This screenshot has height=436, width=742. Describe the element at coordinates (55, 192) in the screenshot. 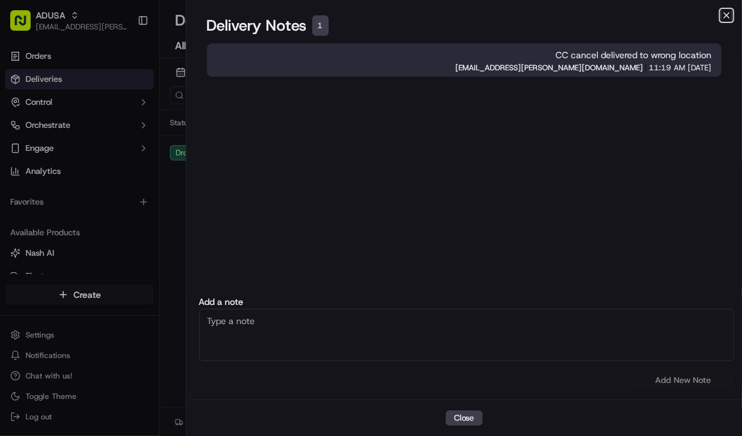

I see `a: 📗Knowledge Base` at that location.